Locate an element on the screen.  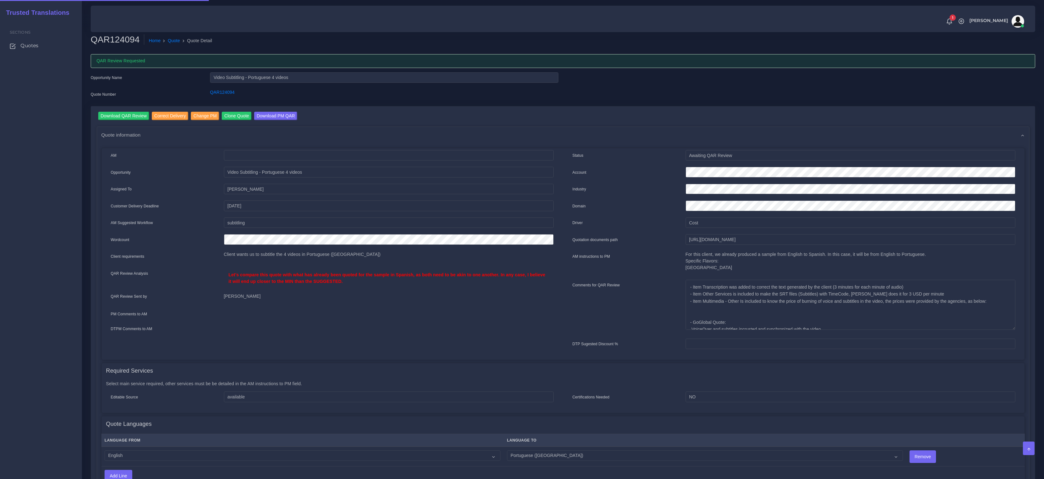
input: Remove is located at coordinates (923, 457).